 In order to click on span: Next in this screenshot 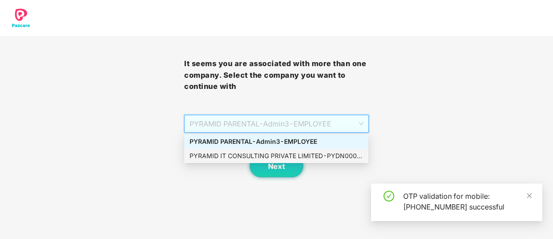, I will do `click(277, 166)`.